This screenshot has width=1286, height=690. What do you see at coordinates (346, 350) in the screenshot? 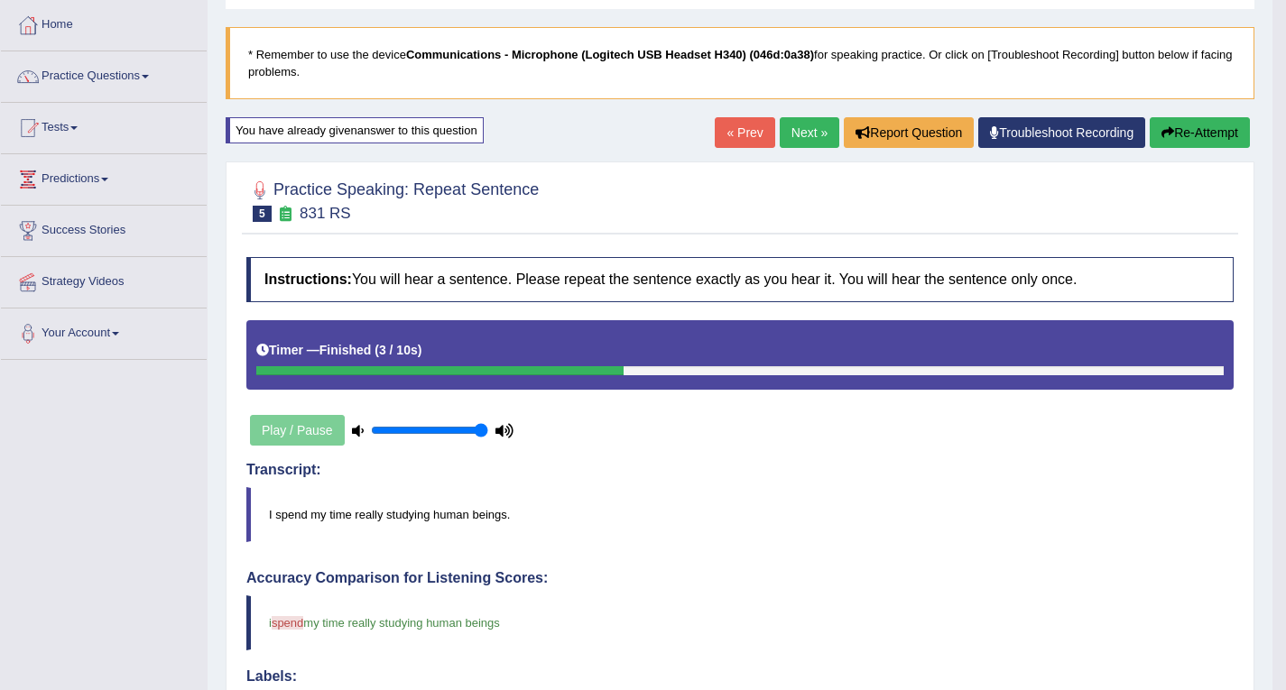
I see `b: Finished` at bounding box center [346, 350].